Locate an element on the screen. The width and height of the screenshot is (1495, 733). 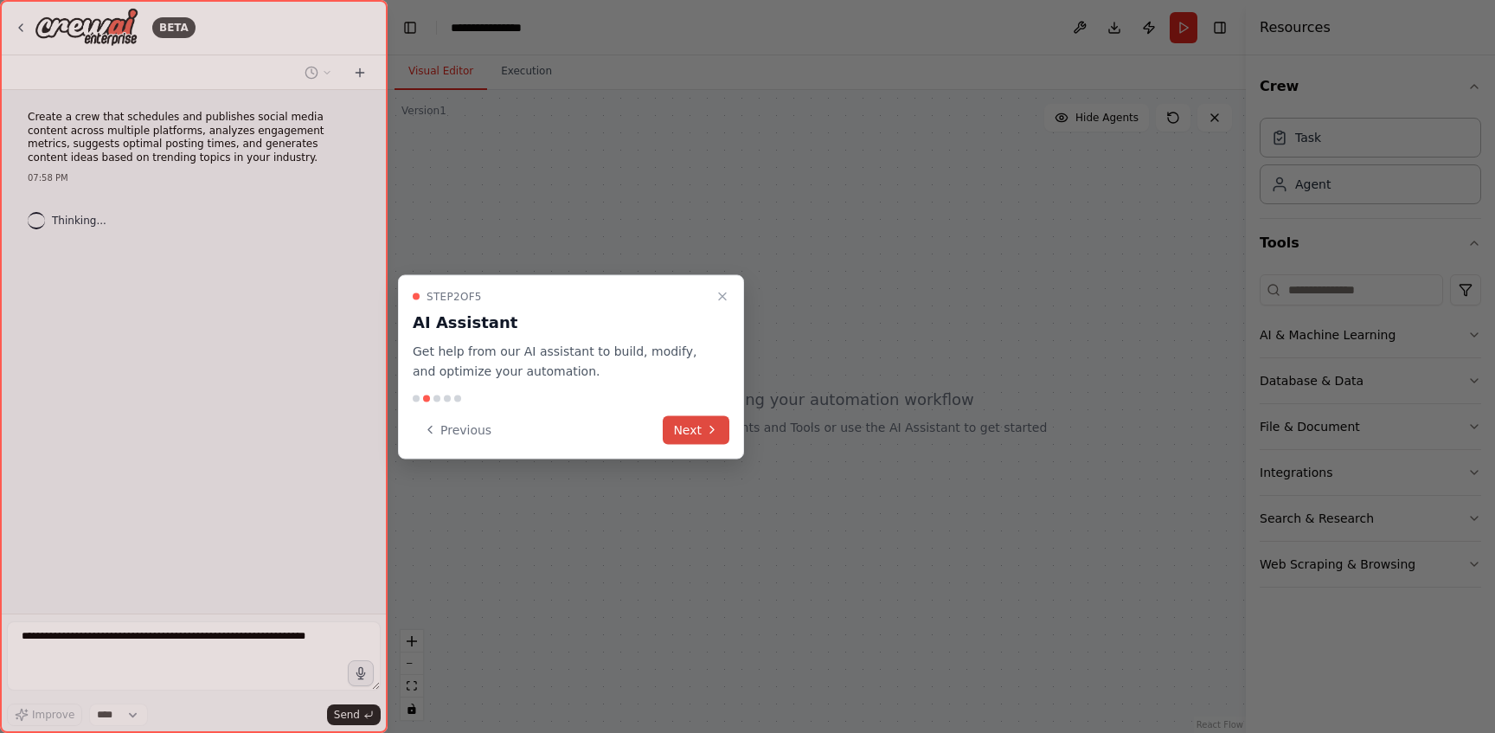
span: Step 2 of 5 is located at coordinates (454, 297).